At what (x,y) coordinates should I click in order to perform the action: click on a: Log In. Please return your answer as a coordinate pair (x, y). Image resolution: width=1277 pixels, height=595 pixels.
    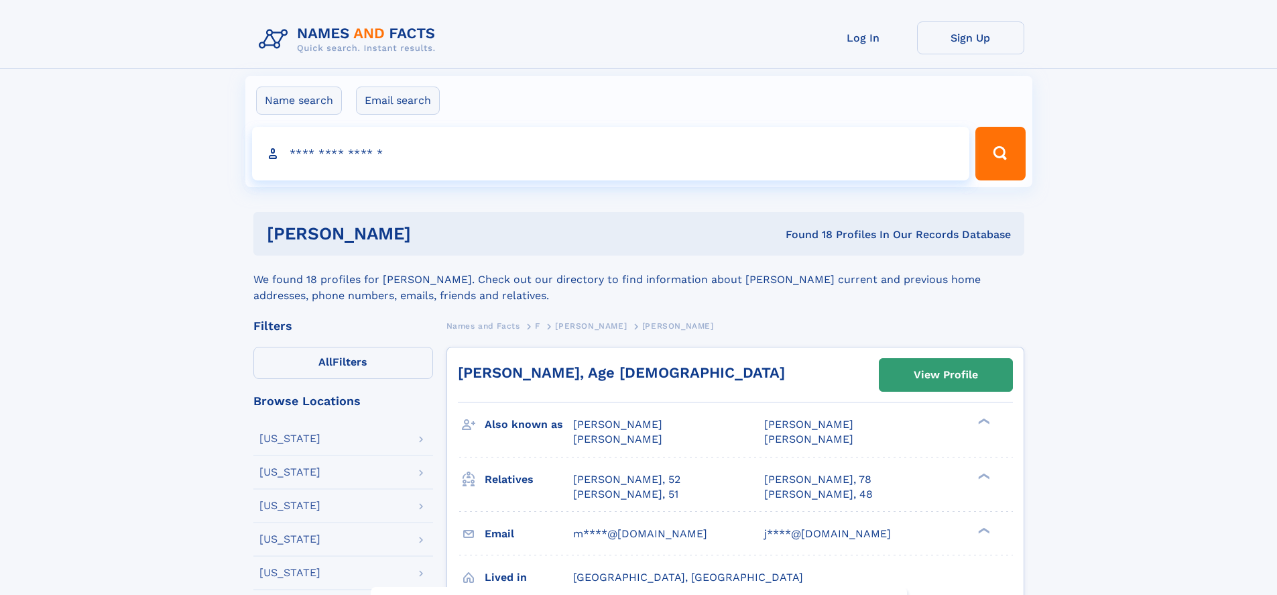
    Looking at the image, I should click on (863, 38).